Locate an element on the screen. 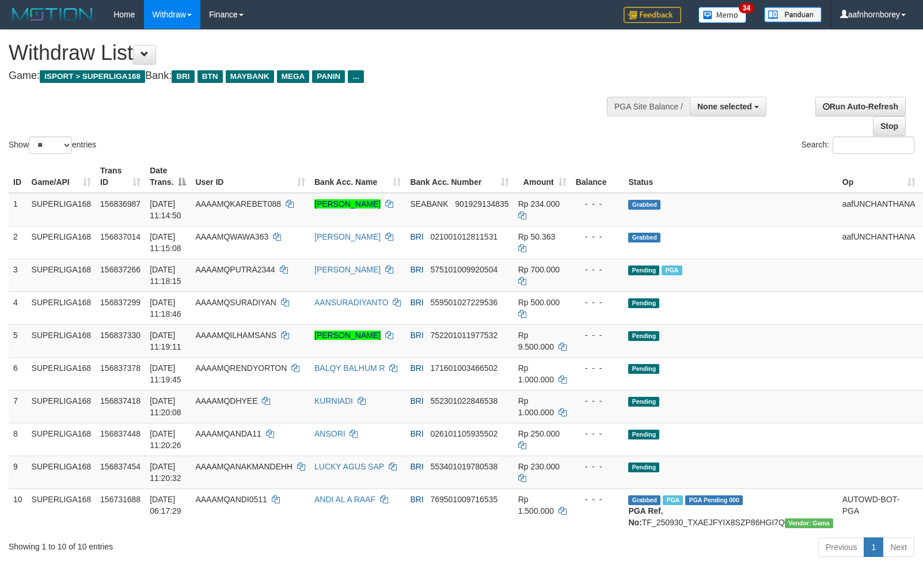 The height and width of the screenshot is (561, 923). span: 156731688 is located at coordinates (120, 499).